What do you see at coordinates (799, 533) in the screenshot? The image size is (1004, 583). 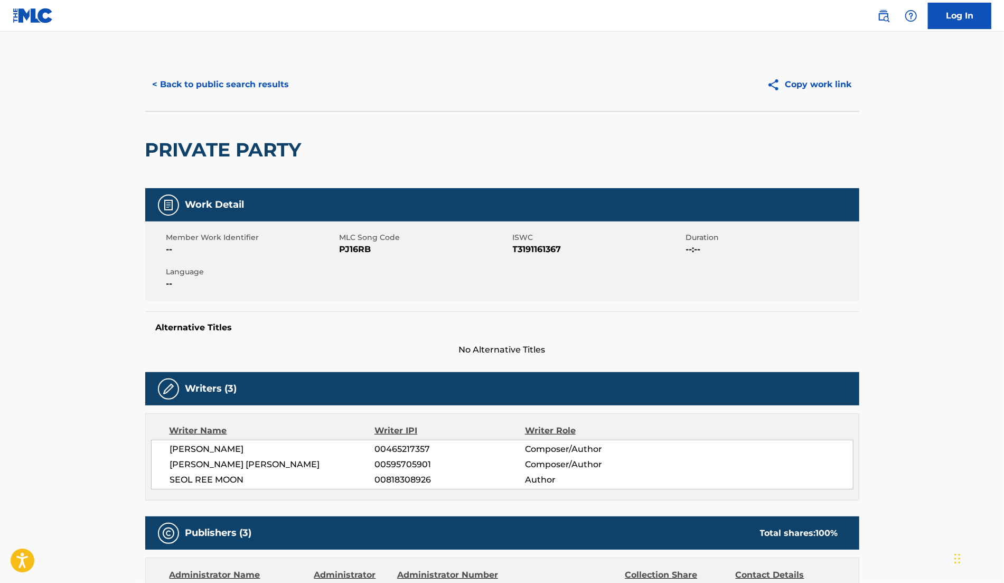 I see `div: Total shares:` at bounding box center [799, 533].